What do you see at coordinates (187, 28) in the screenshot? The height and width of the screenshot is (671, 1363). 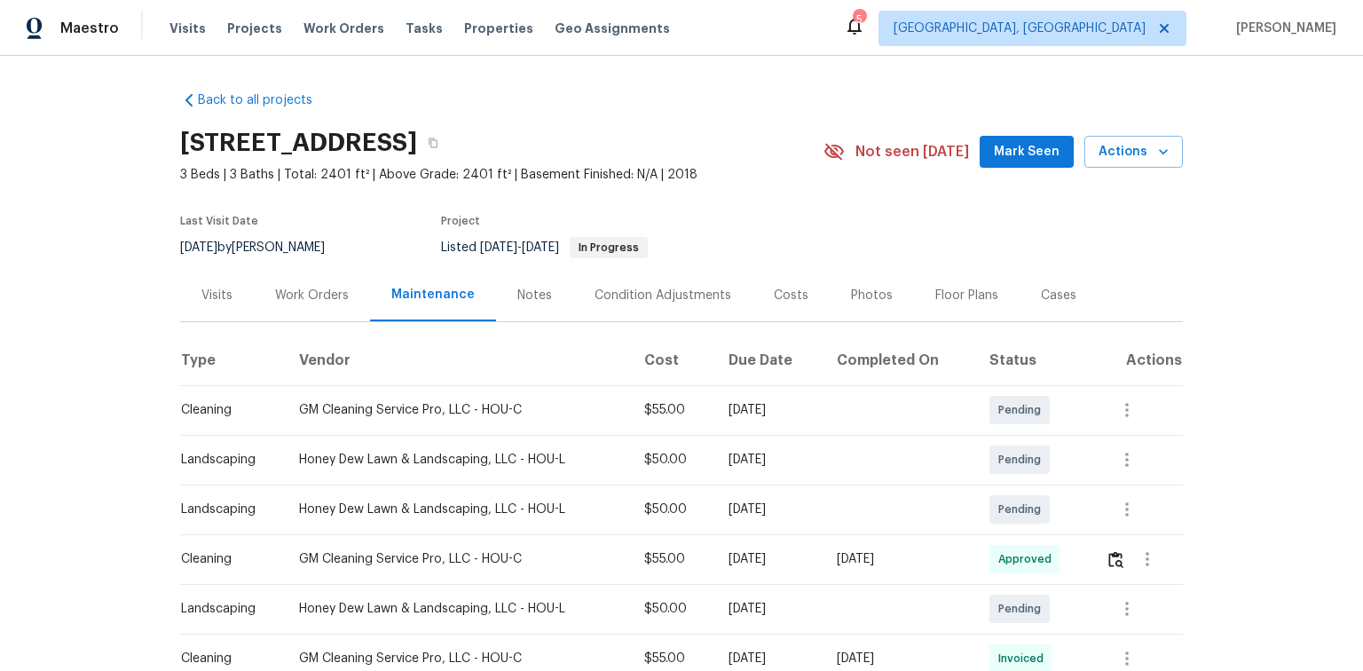 I see `span: Visits` at bounding box center [187, 28].